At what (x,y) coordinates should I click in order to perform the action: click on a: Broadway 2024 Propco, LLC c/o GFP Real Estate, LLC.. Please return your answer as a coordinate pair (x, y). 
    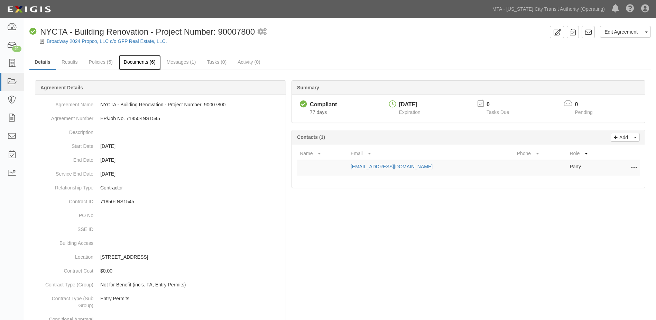
    Looking at the image, I should click on (107, 41).